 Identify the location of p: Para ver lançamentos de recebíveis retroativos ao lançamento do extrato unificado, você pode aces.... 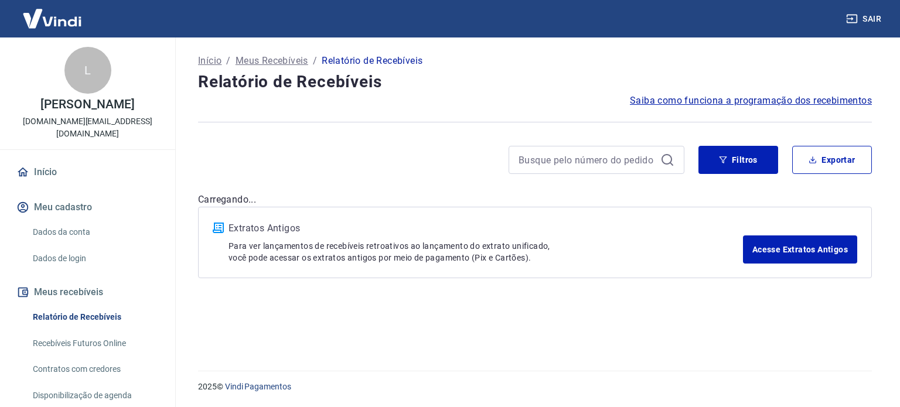
(486, 252).